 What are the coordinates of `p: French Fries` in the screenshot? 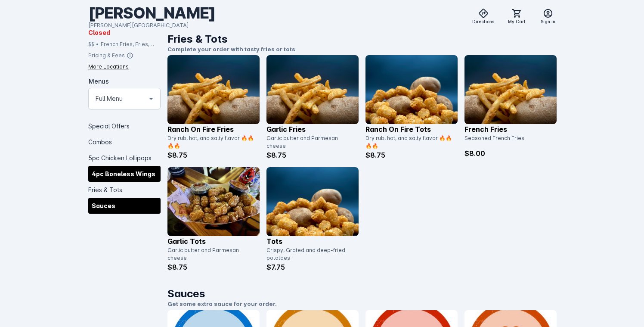 It's located at (511, 129).